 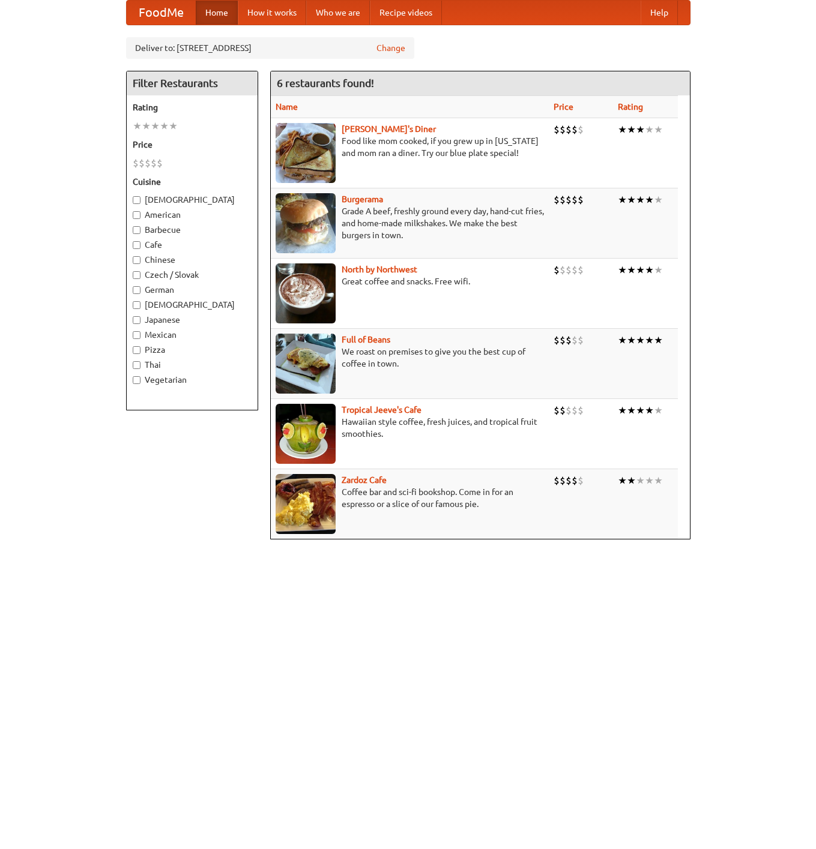 What do you see at coordinates (379, 270) in the screenshot?
I see `b: North by Northwest` at bounding box center [379, 270].